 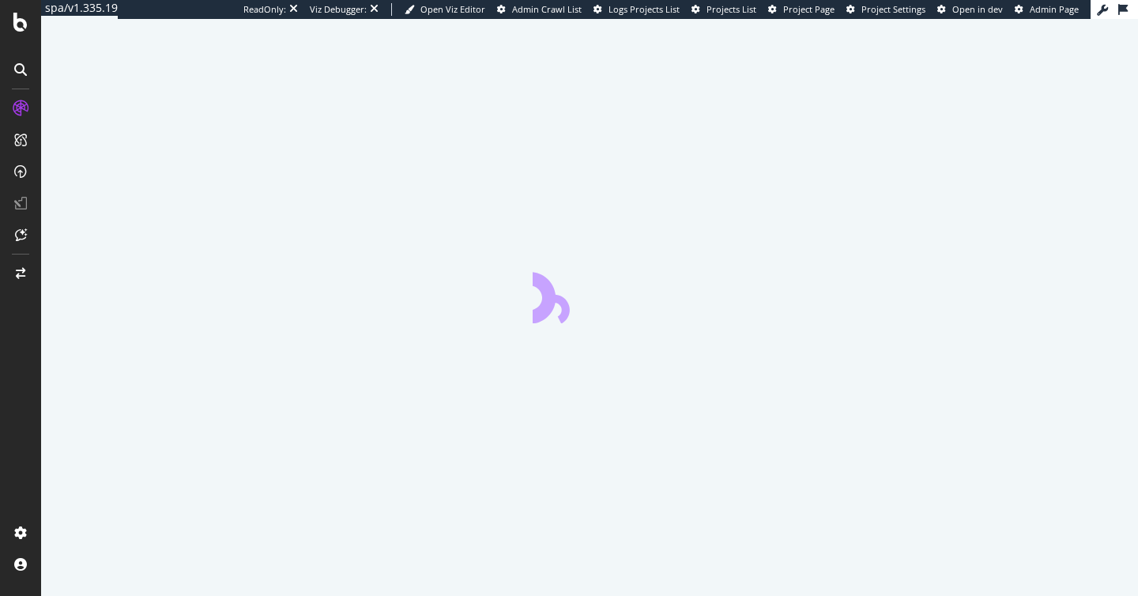 I want to click on a: Admin Crawl List, so click(x=539, y=9).